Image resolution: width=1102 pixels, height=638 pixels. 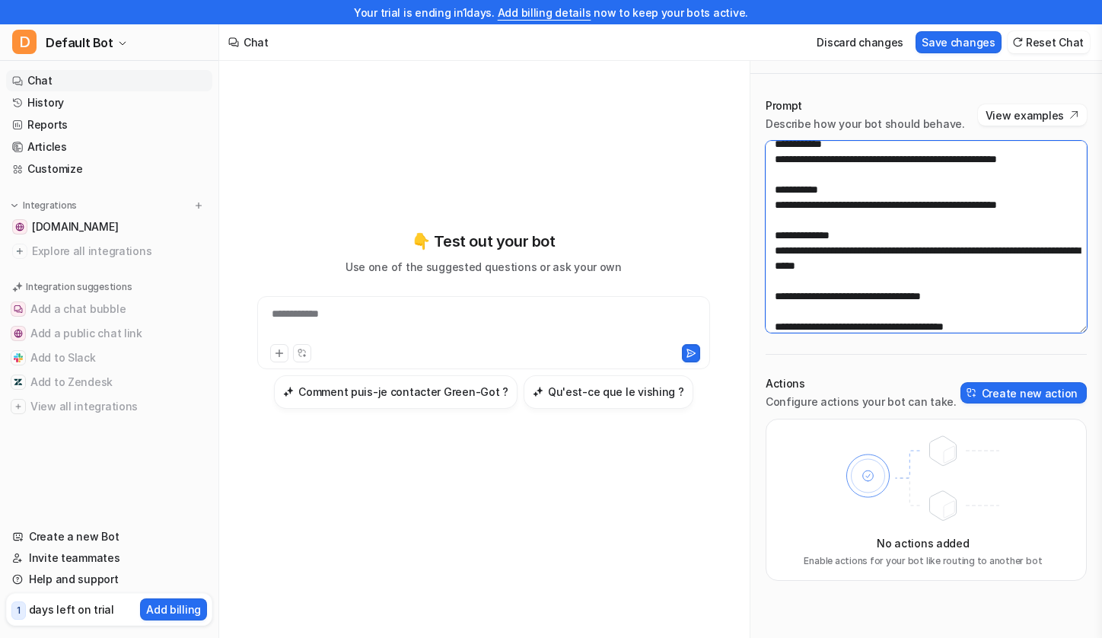 What do you see at coordinates (20, 227) in the screenshot?
I see `img: faq.green-got.com` at bounding box center [20, 227].